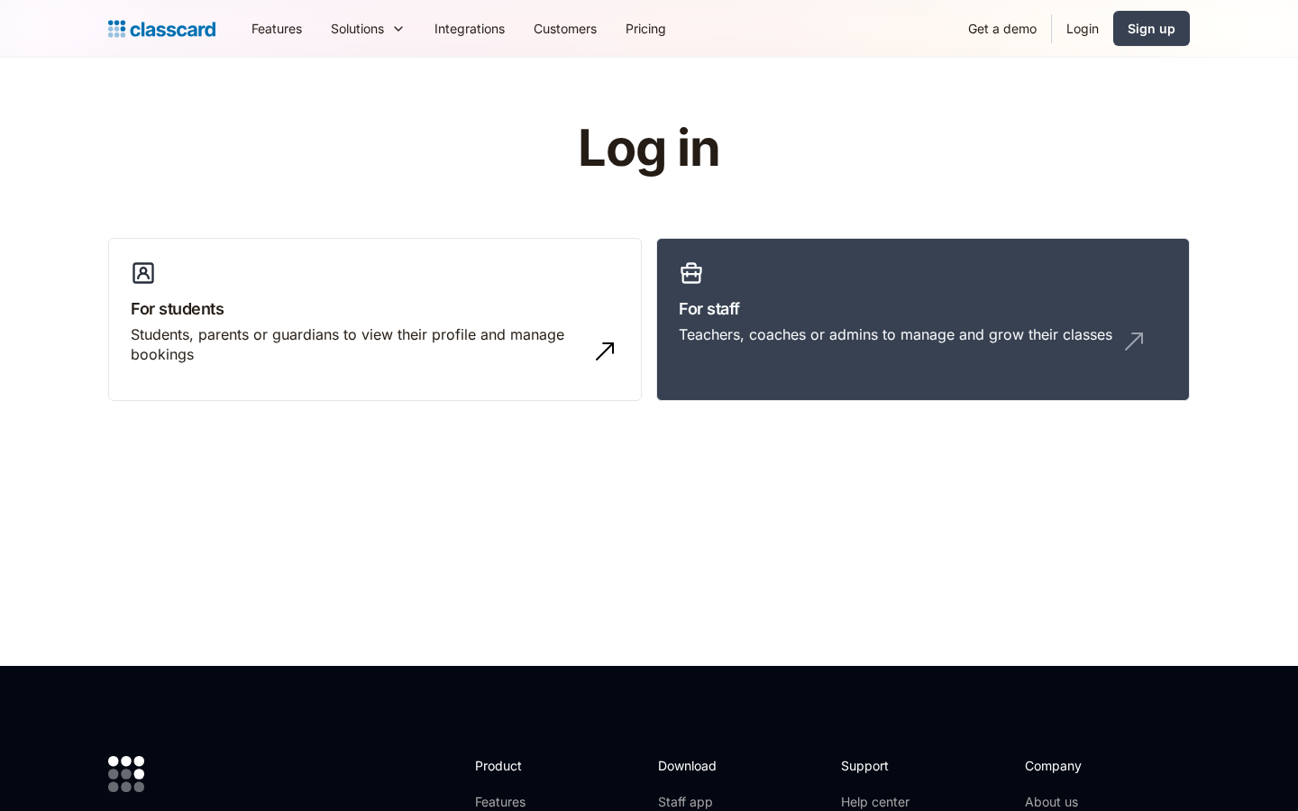 The image size is (1298, 811). What do you see at coordinates (565, 28) in the screenshot?
I see `a: Customers` at bounding box center [565, 28].